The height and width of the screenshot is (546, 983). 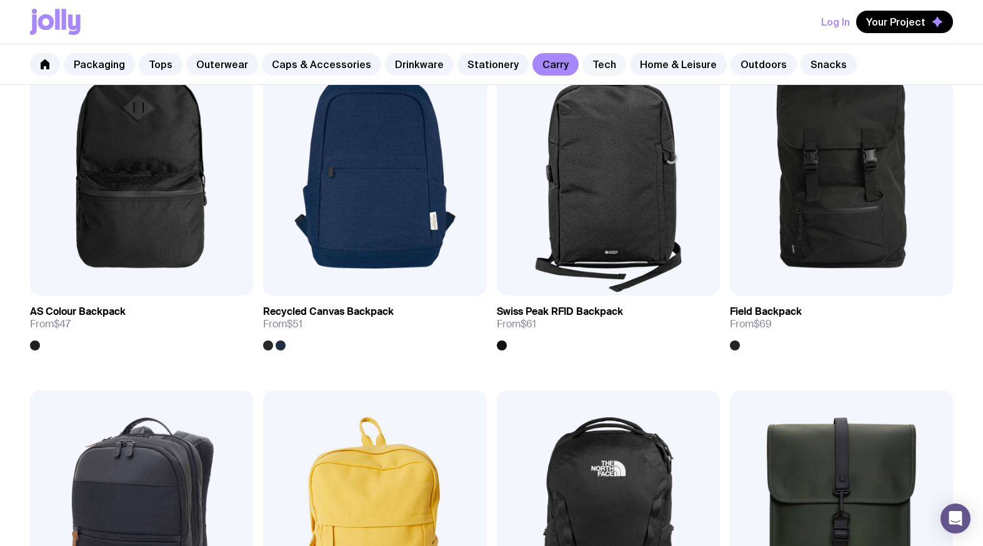 I want to click on a: Swiss Peak RFID BackpackFrom$61, so click(x=608, y=323).